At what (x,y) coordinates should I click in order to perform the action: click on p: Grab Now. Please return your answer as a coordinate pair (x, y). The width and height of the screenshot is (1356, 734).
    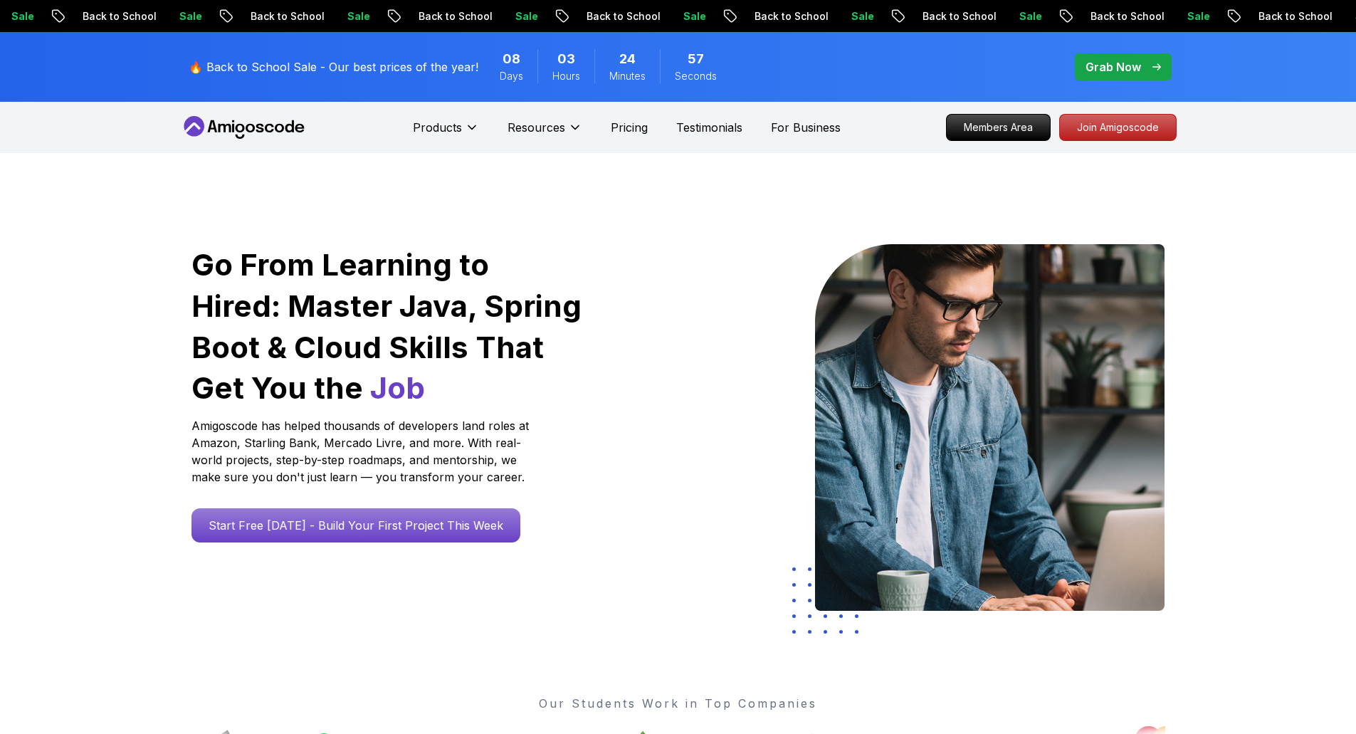
    Looking at the image, I should click on (1113, 67).